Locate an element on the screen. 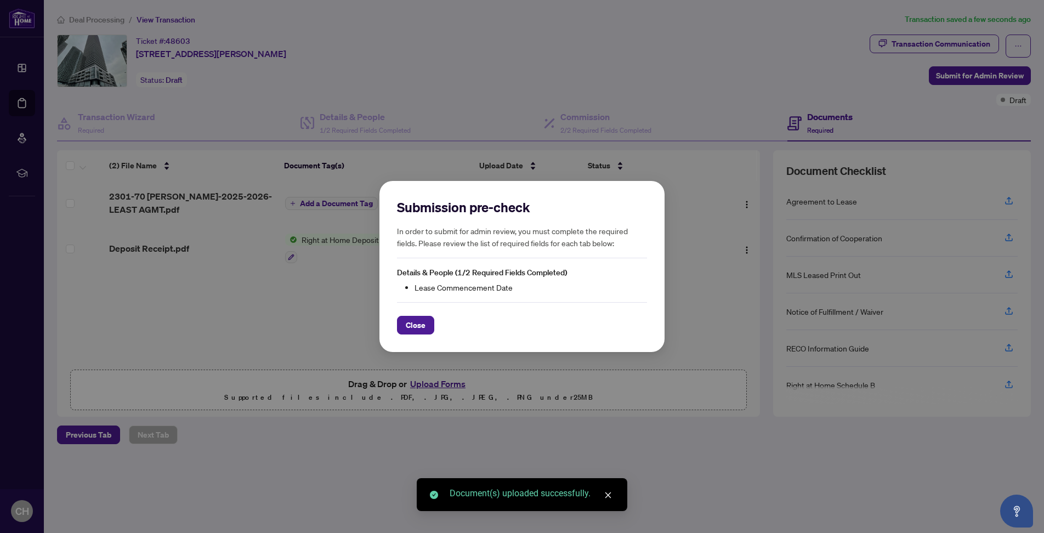 This screenshot has width=1044, height=533. button: Close is located at coordinates (416, 325).